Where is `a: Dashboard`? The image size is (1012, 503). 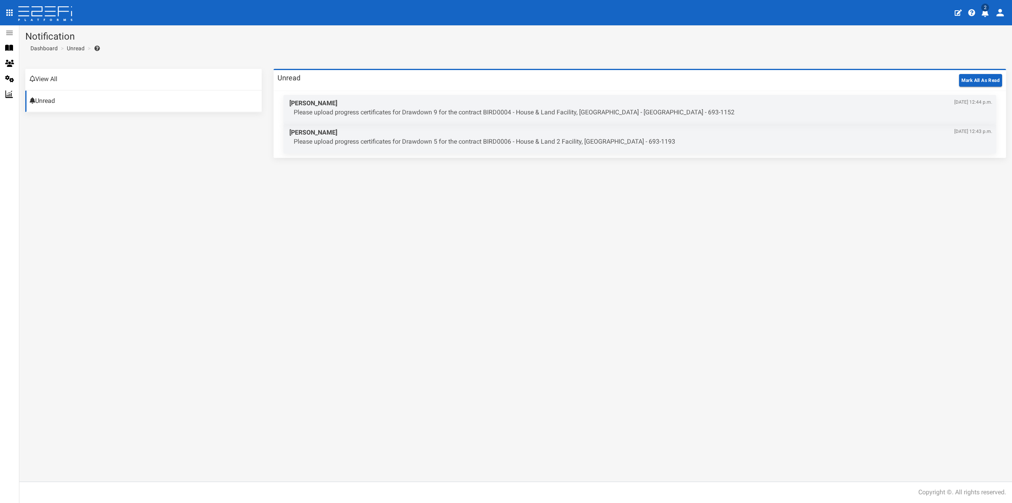 a: Dashboard is located at coordinates (42, 48).